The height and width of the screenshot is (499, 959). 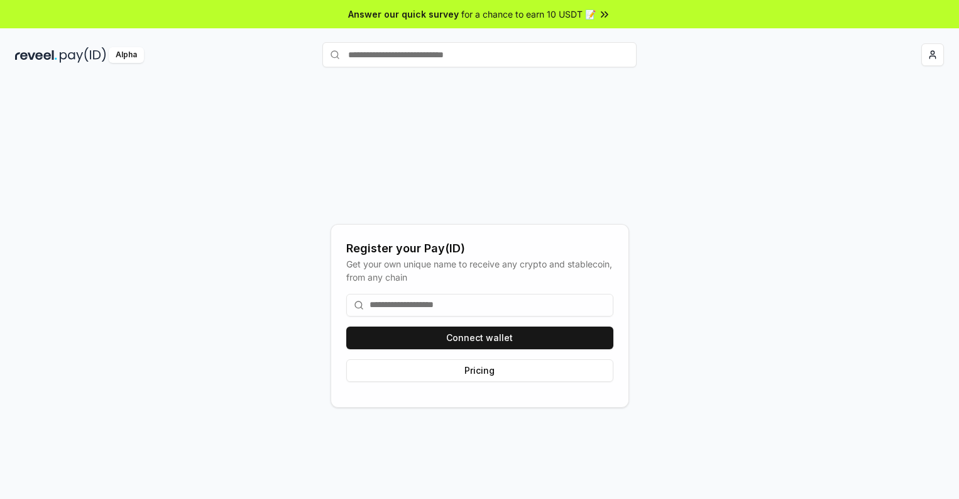 What do you see at coordinates (480, 338) in the screenshot?
I see `button: Connect wallet` at bounding box center [480, 338].